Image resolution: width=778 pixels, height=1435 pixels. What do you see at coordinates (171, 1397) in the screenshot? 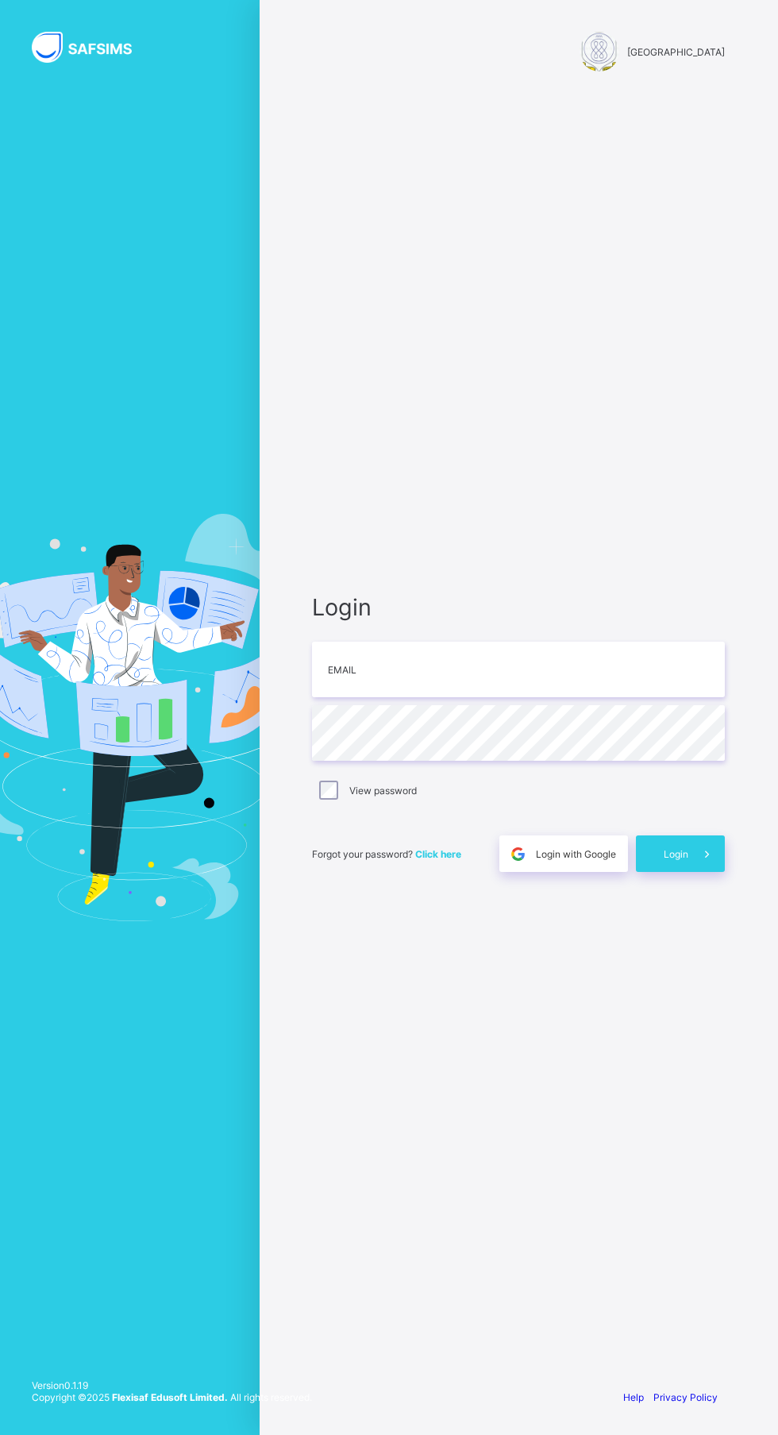
I see `span: Copyright © 2025 All rights reserved.` at bounding box center [171, 1397].